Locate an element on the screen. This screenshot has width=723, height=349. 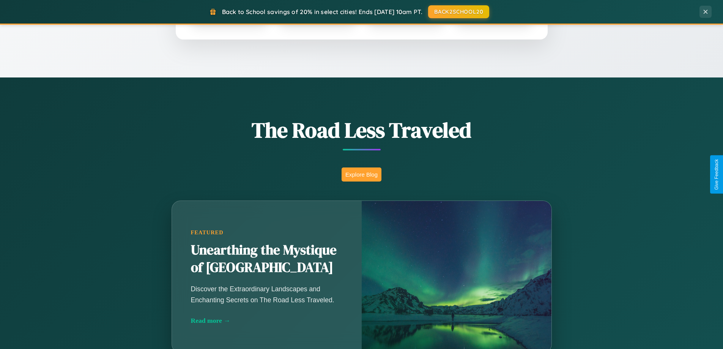
div: Featured is located at coordinates (267, 232).